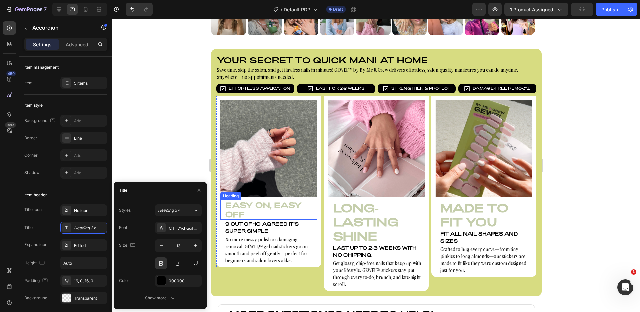  I want to click on div: Heading 3*, so click(90, 228).